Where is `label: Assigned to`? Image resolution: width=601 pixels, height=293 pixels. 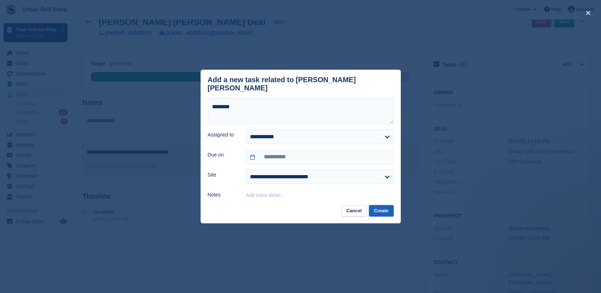
label: Assigned to is located at coordinates (222, 135).